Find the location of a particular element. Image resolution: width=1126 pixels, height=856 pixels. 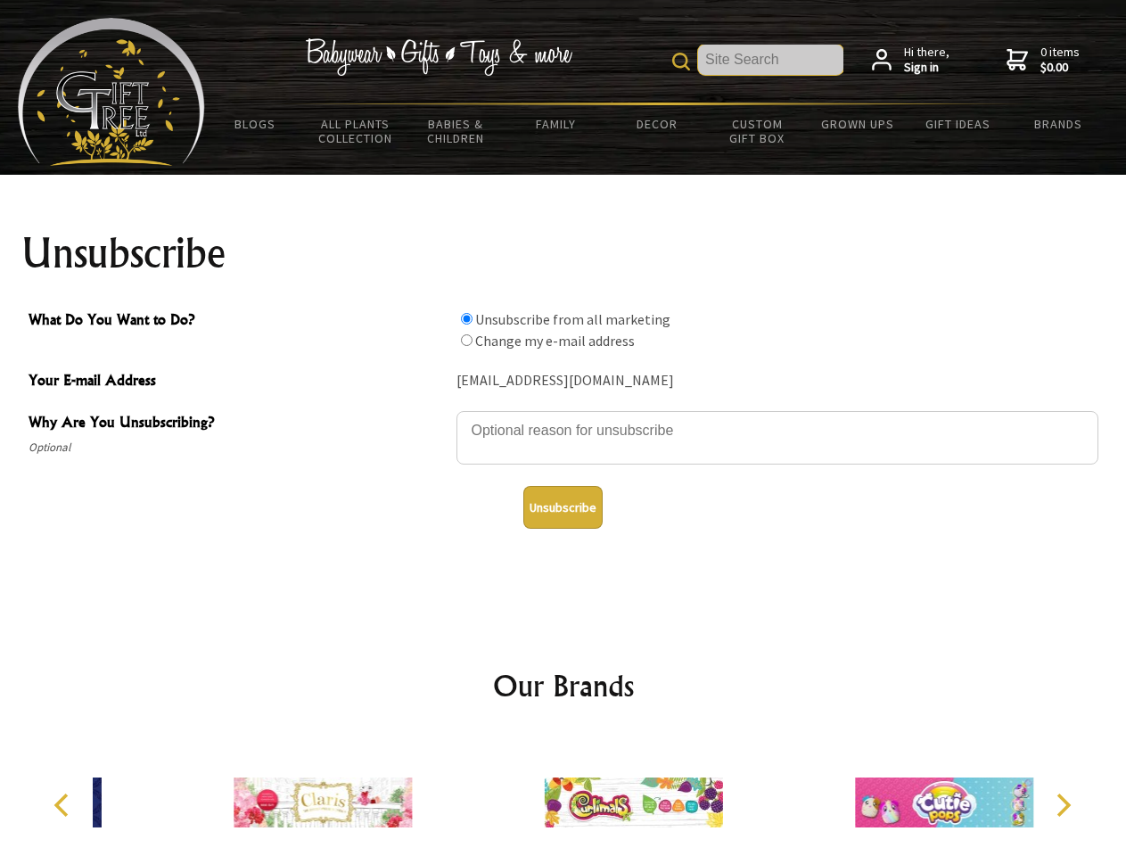

strong: Sign in is located at coordinates (926, 68).